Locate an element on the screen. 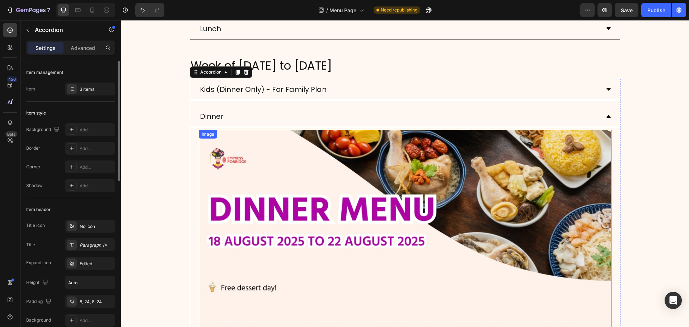 Image resolution: width=689 pixels, height=327 pixels. div: Item management is located at coordinates (44, 72).